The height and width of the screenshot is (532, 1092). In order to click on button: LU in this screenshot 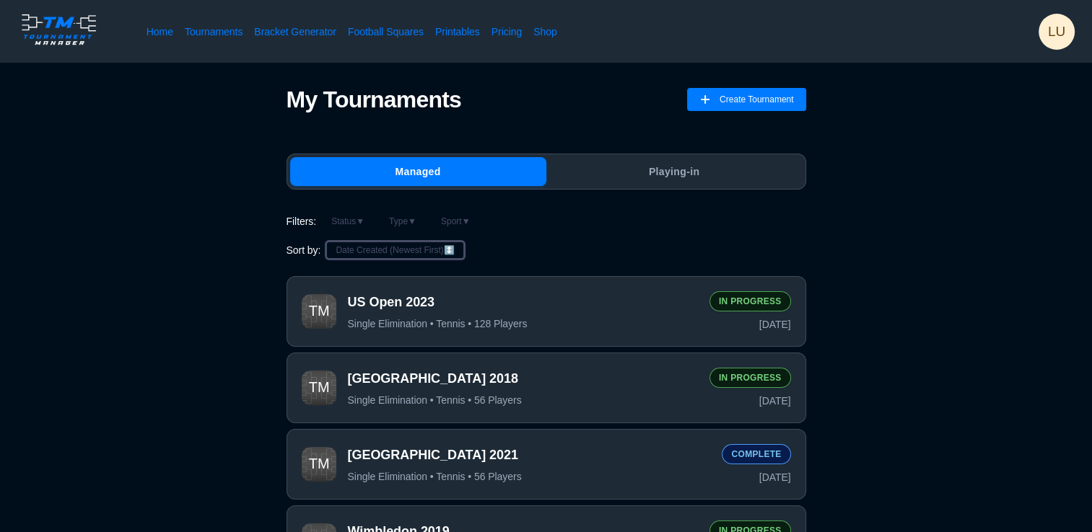, I will do `click(1056, 32)`.